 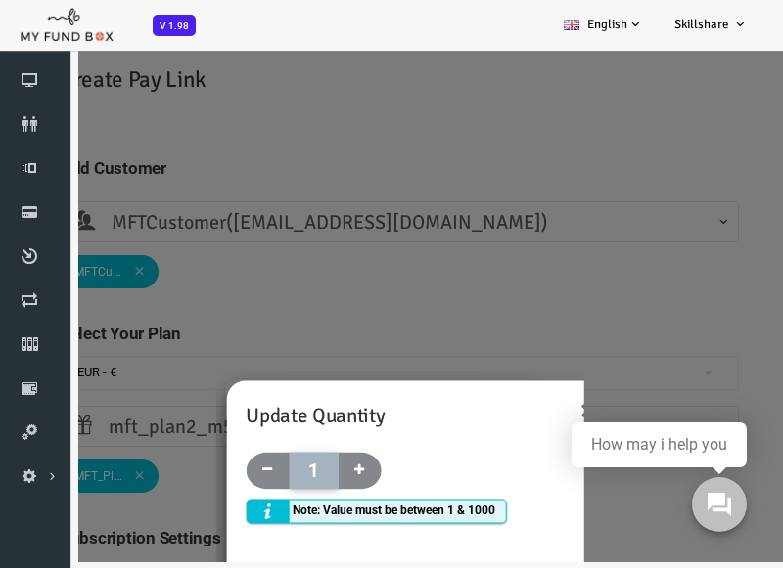 What do you see at coordinates (174, 24) in the screenshot?
I see `a: V 1.98` at bounding box center [174, 24].